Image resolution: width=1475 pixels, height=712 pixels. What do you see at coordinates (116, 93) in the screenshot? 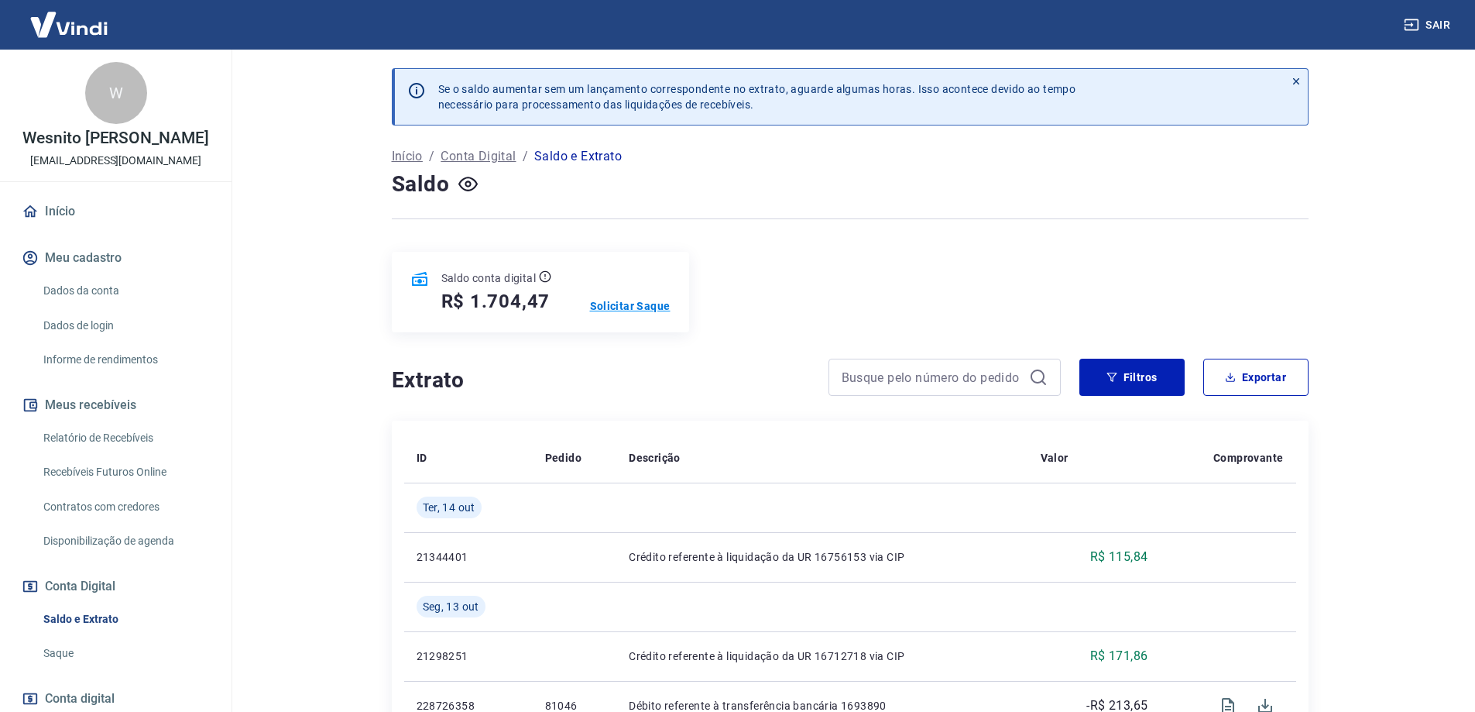
I see `div: W` at bounding box center [116, 93].